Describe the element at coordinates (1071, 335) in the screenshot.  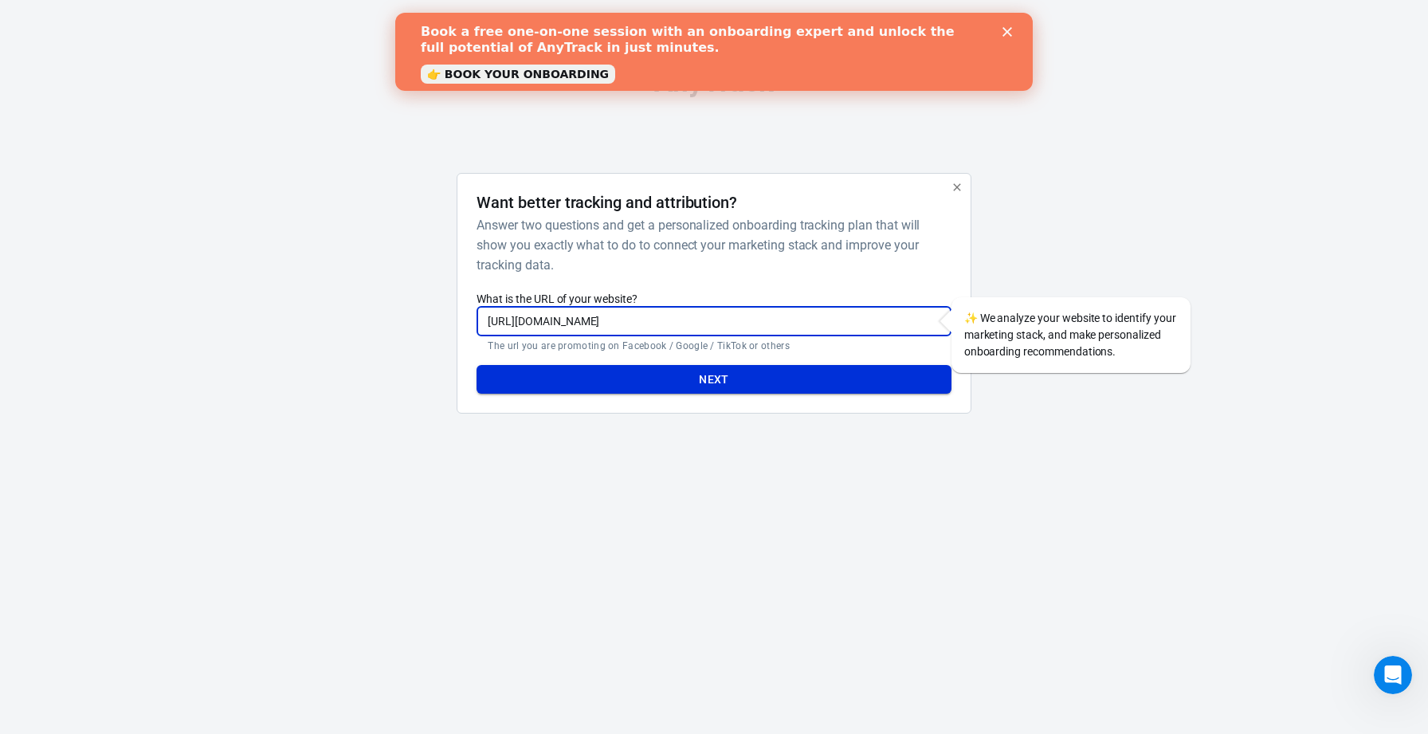
I see `div: We analyze your website to identify your marketing stack, and make personalized onboarding recomm...` at that location.